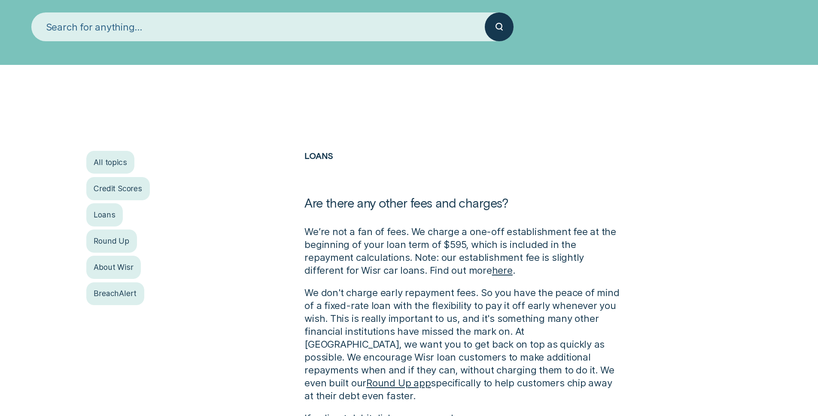  I want to click on a: Round Up app, so click(398, 382).